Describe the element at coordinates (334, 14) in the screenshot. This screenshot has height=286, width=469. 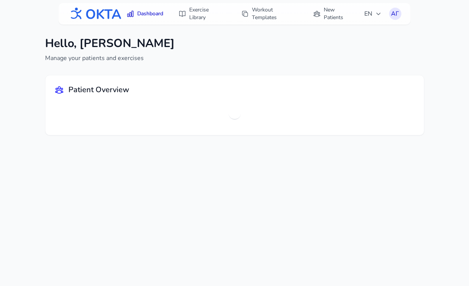
I see `a: New Patients` at that location.